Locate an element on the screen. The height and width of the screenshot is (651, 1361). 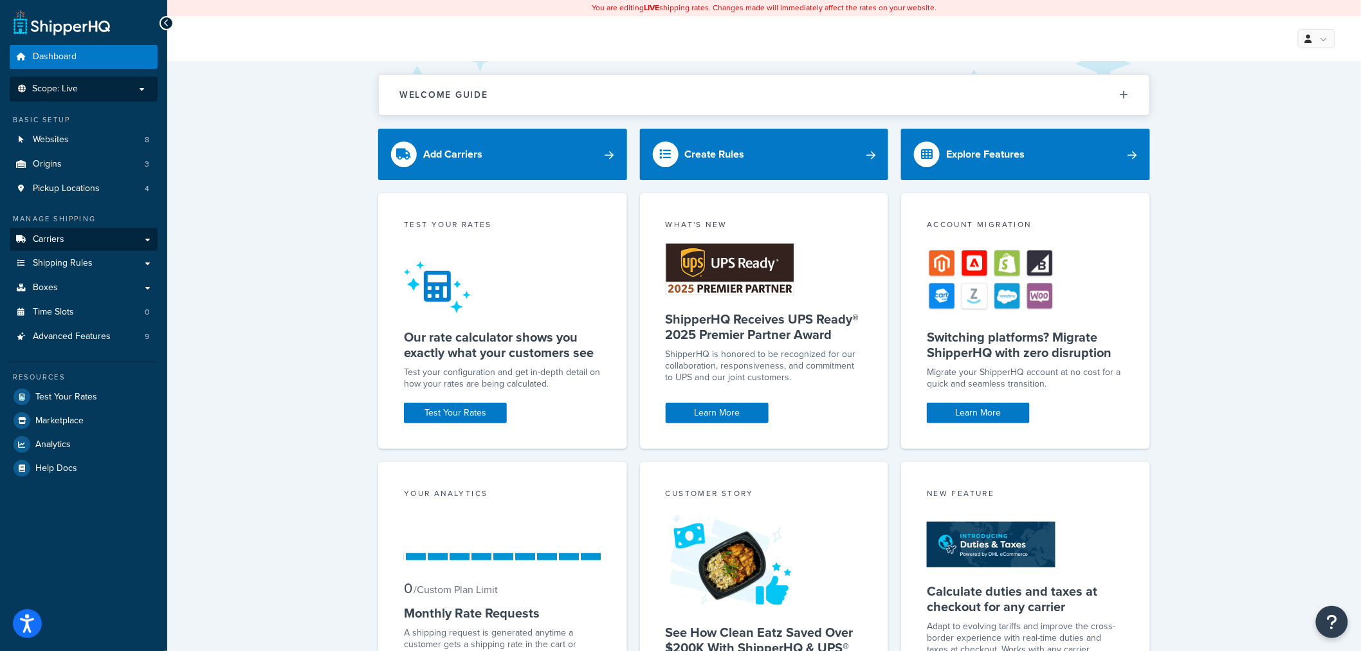
a: Analytics is located at coordinates (84, 445).